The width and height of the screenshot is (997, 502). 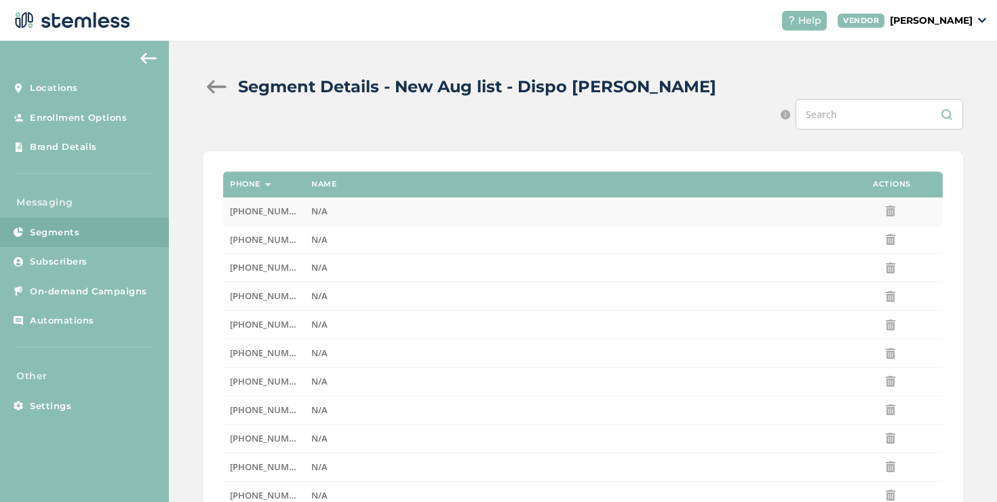 What do you see at coordinates (245, 184) in the screenshot?
I see `label: Phone` at bounding box center [245, 184].